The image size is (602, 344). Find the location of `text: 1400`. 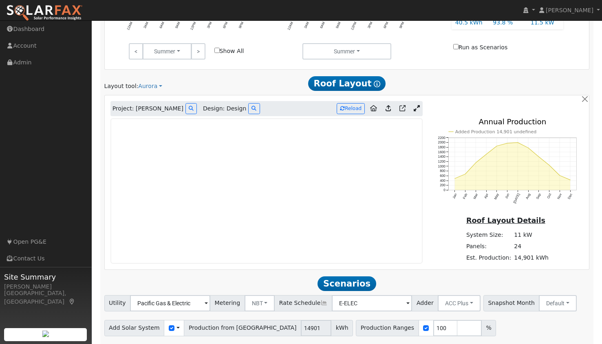

text: 1400 is located at coordinates (442, 157).